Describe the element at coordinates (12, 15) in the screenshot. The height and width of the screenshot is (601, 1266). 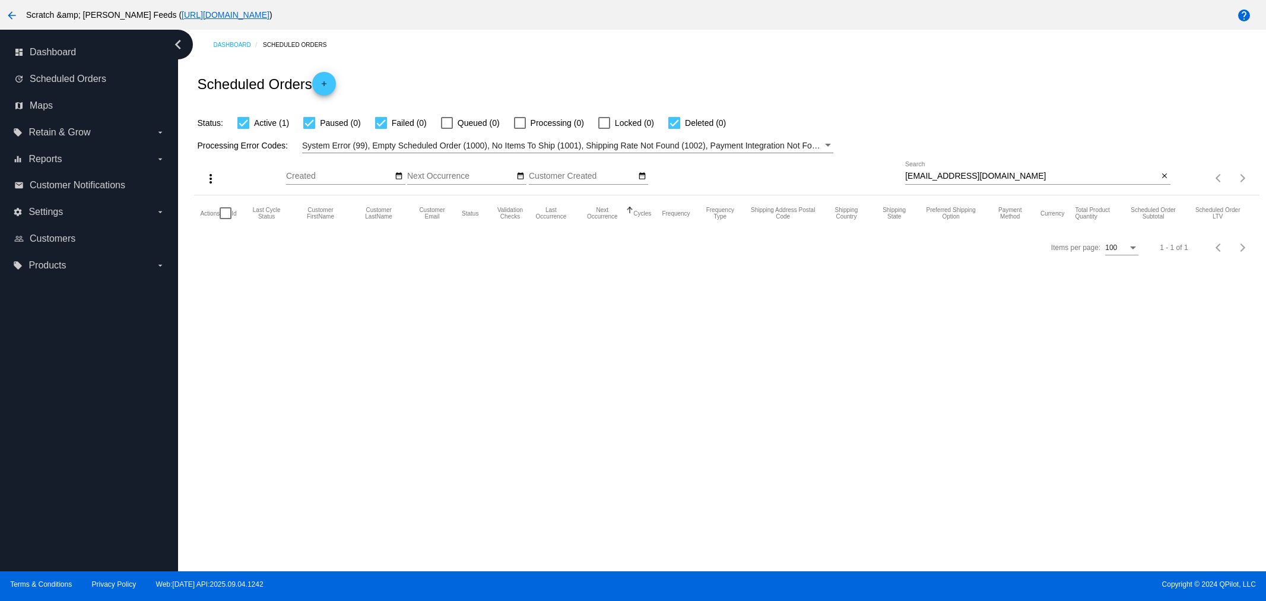
I see `mat-icon: arrow_back` at that location.